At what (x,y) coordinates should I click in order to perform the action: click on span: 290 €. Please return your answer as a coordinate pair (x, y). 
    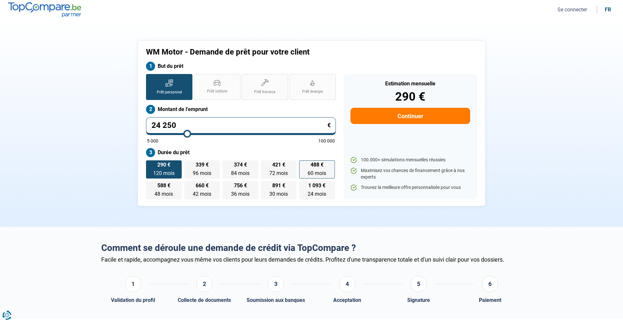
    Looking at the image, I should click on (164, 165).